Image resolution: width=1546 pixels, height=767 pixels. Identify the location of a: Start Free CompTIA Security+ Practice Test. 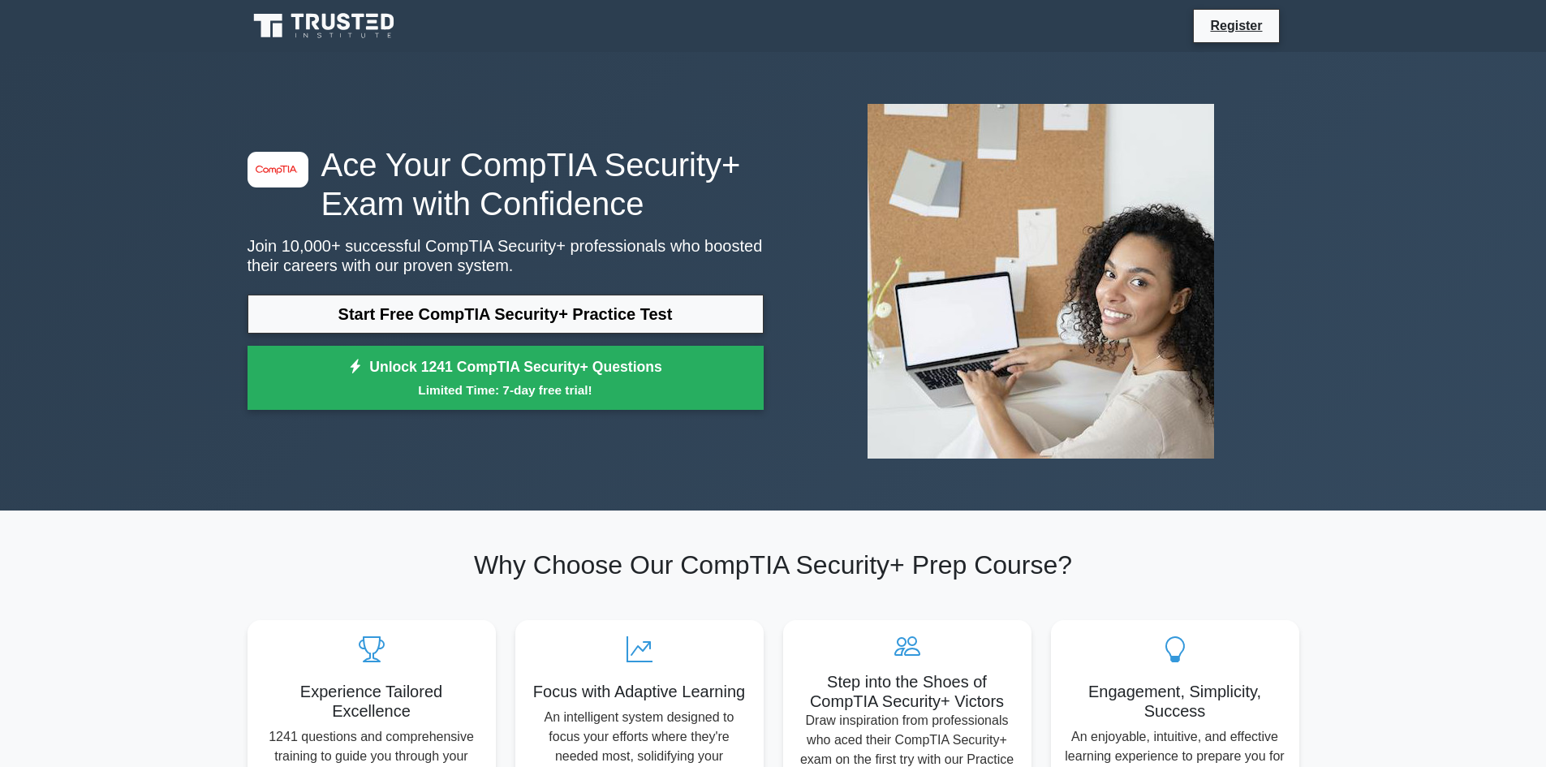
(506, 314).